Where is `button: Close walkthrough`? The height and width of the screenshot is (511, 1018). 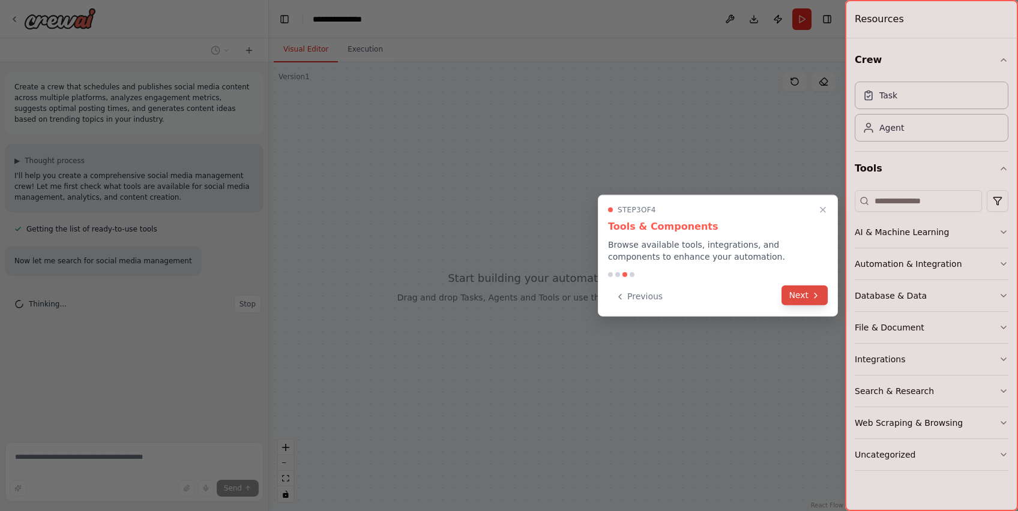
button: Close walkthrough is located at coordinates (823, 210).